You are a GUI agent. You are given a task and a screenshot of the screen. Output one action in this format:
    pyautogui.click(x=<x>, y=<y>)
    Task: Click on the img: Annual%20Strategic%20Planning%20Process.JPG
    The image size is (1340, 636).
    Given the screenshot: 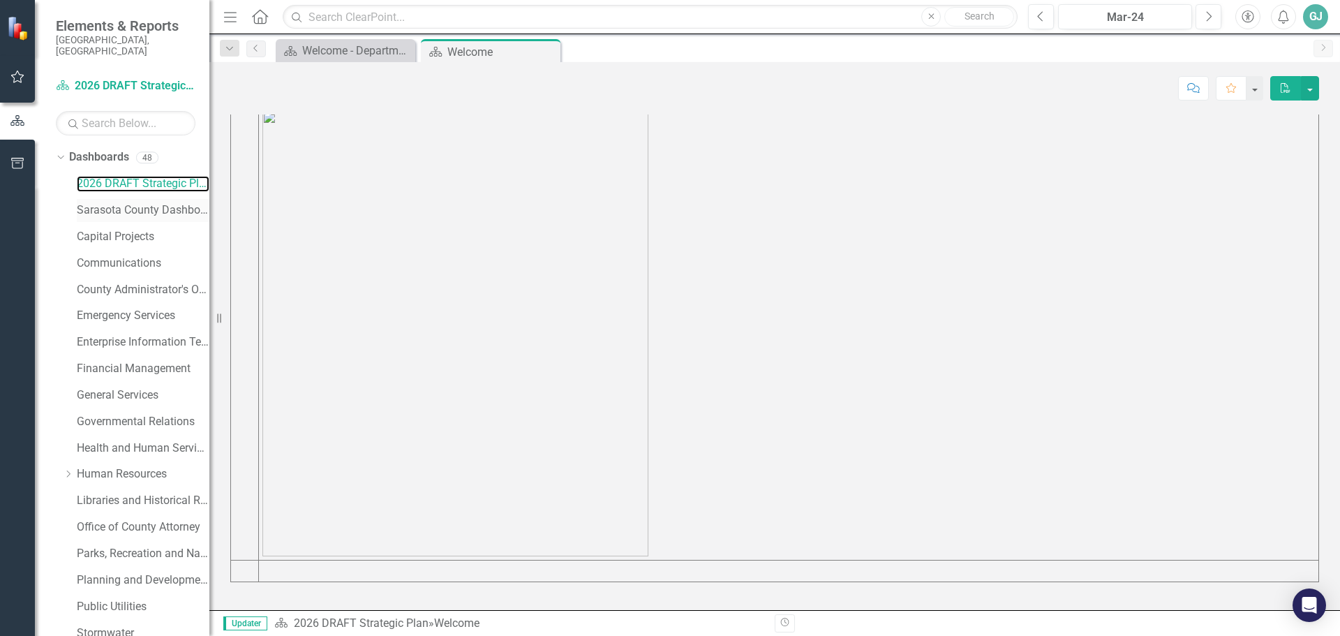 What is the action you would take?
    pyautogui.click(x=455, y=333)
    